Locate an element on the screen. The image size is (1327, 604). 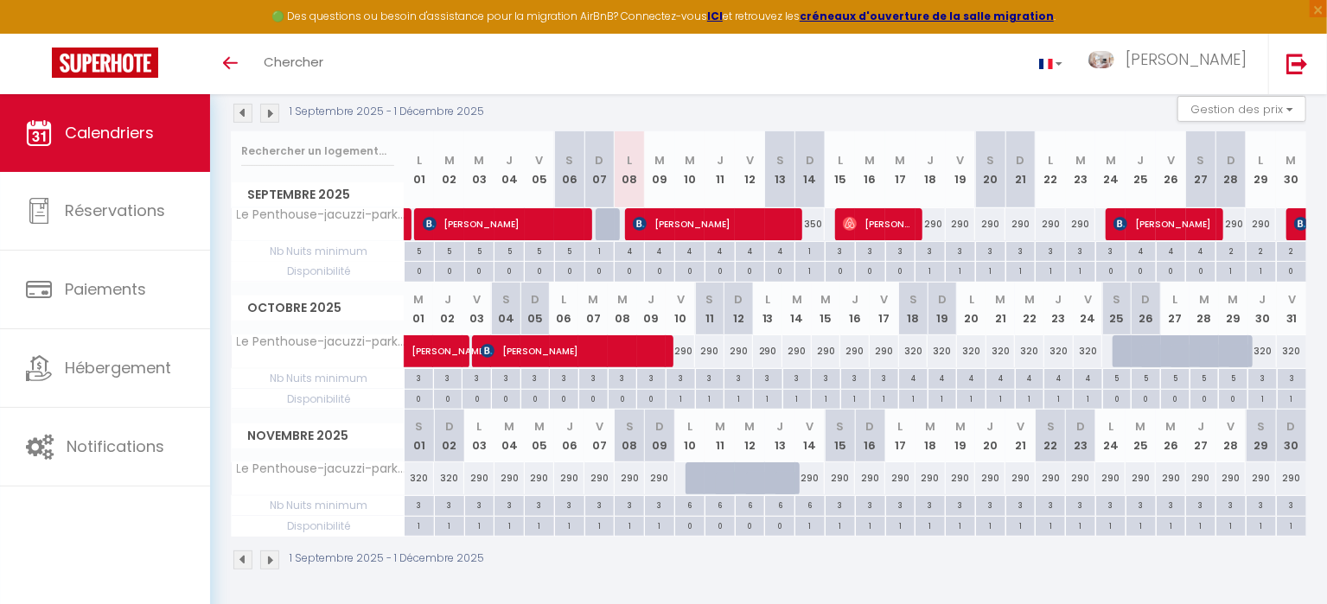
th: 04 is located at coordinates (506, 309).